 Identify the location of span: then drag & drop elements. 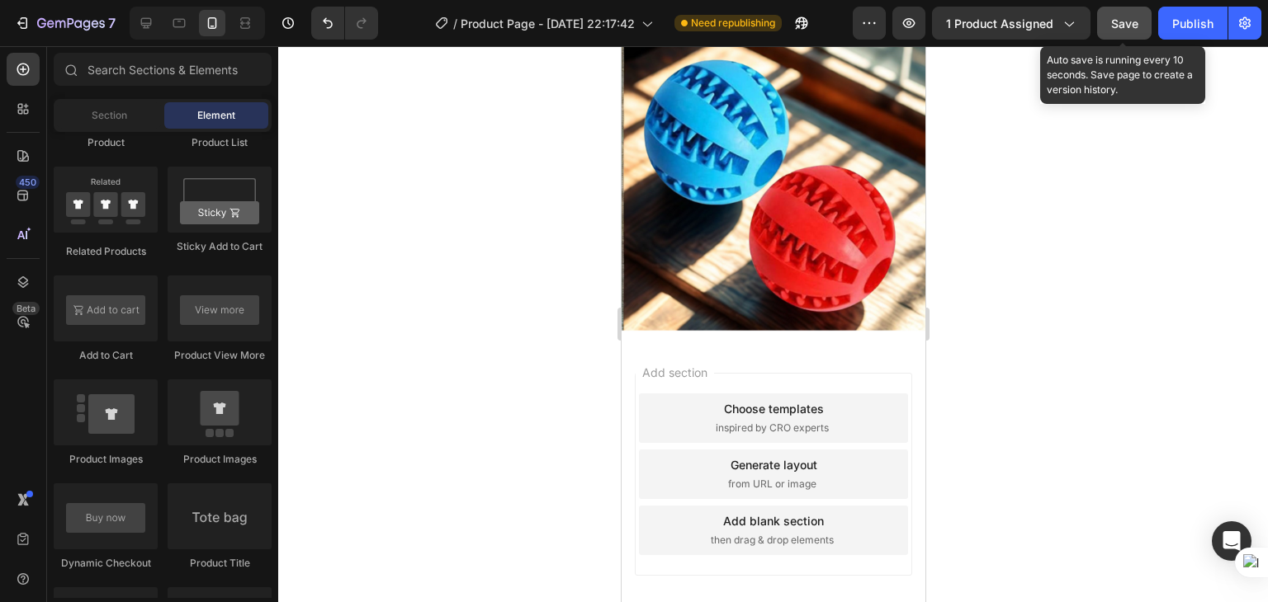
(150, 494).